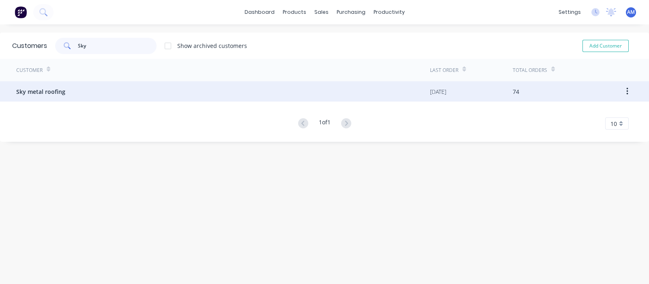 The height and width of the screenshot is (284, 649). Describe the element at coordinates (614, 123) in the screenshot. I see `span: 10` at that location.